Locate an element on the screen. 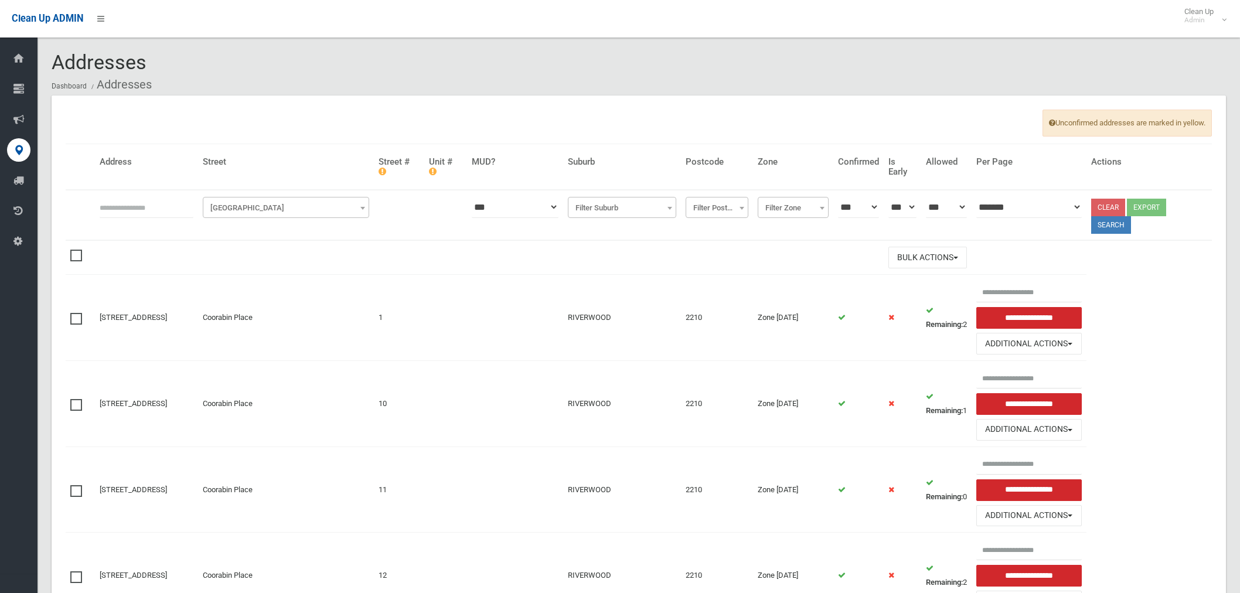 The image size is (1240, 593). h4: Per Page is located at coordinates (1029, 162).